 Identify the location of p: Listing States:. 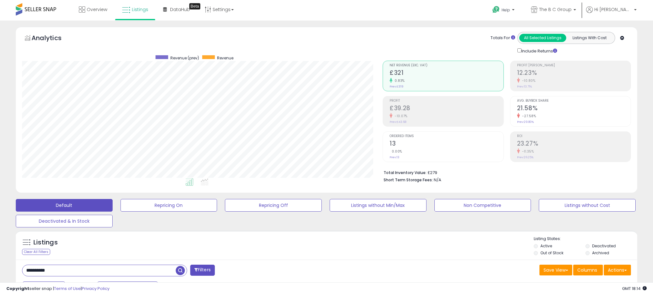
(585, 238).